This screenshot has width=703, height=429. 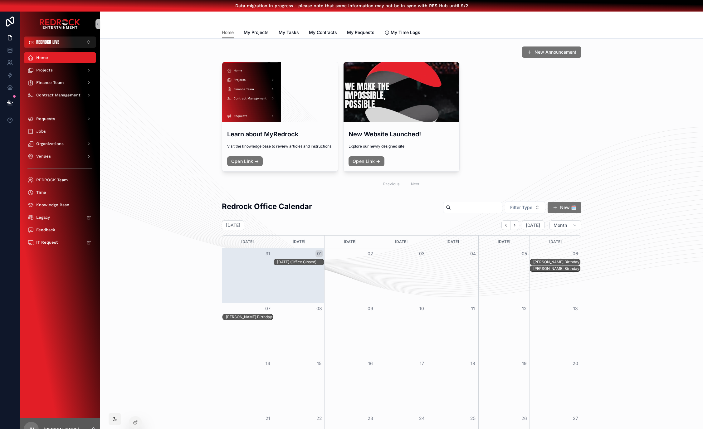 What do you see at coordinates (370, 254) in the screenshot?
I see `button: 02` at bounding box center [370, 254].